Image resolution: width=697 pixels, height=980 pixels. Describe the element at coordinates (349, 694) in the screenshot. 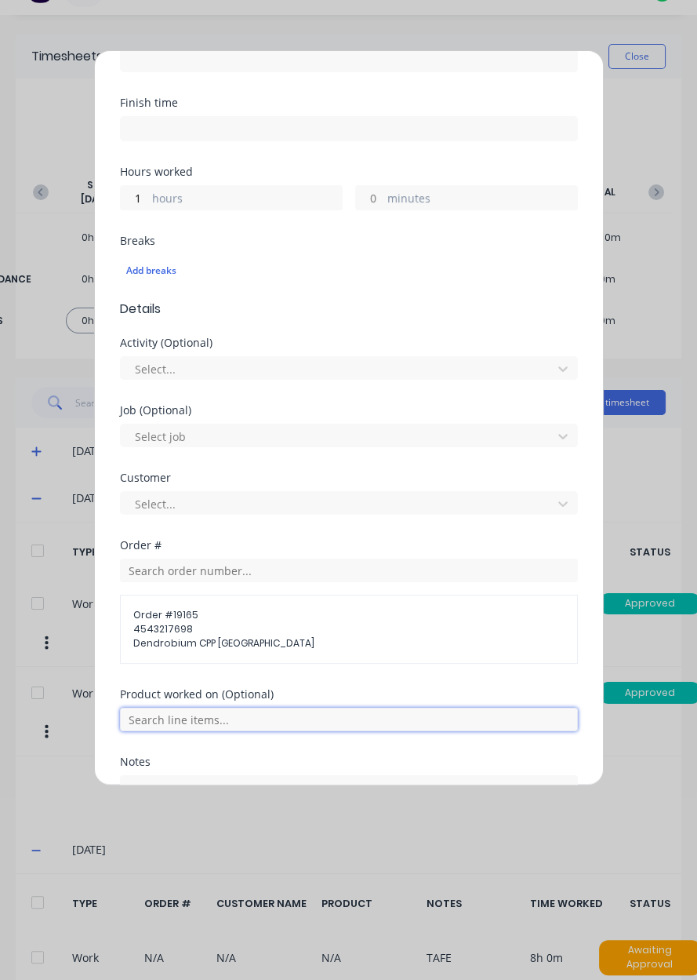

I see `div: Product worked on (Optional)` at that location.